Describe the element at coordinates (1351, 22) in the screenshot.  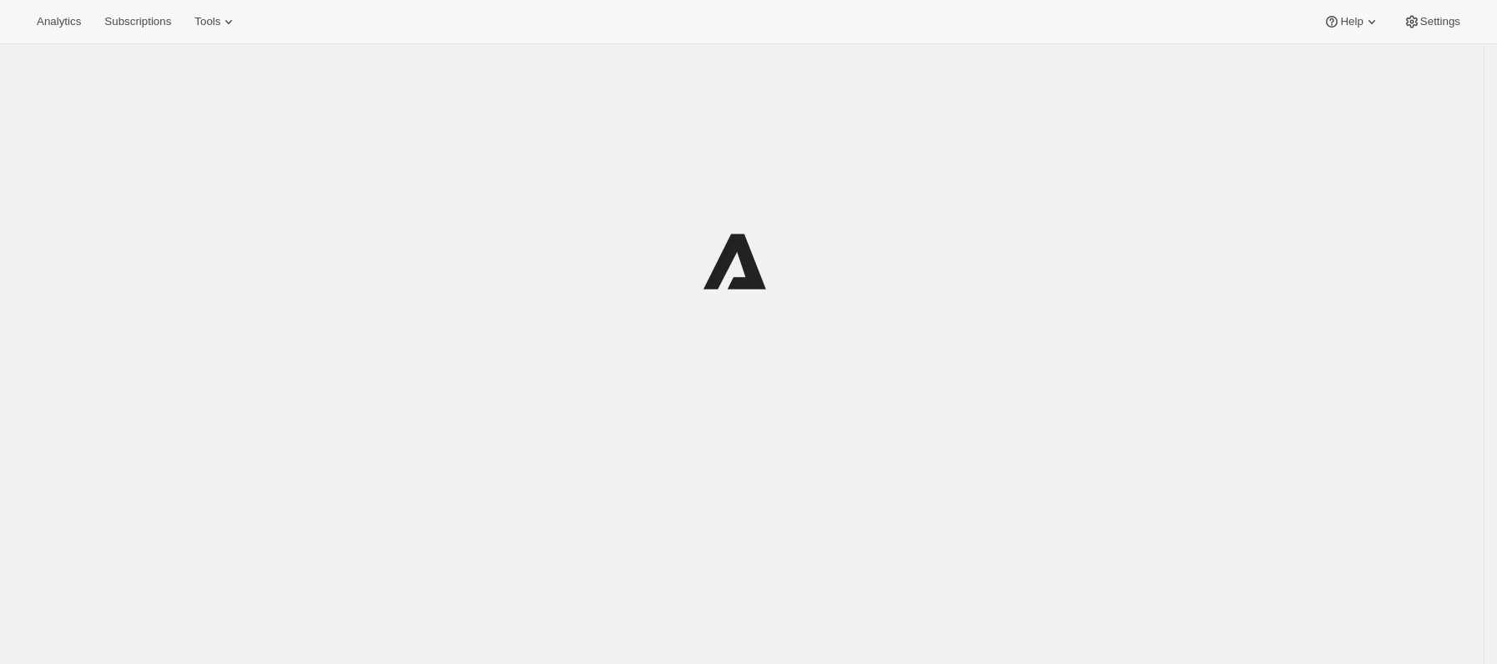
I see `button: Help` at that location.